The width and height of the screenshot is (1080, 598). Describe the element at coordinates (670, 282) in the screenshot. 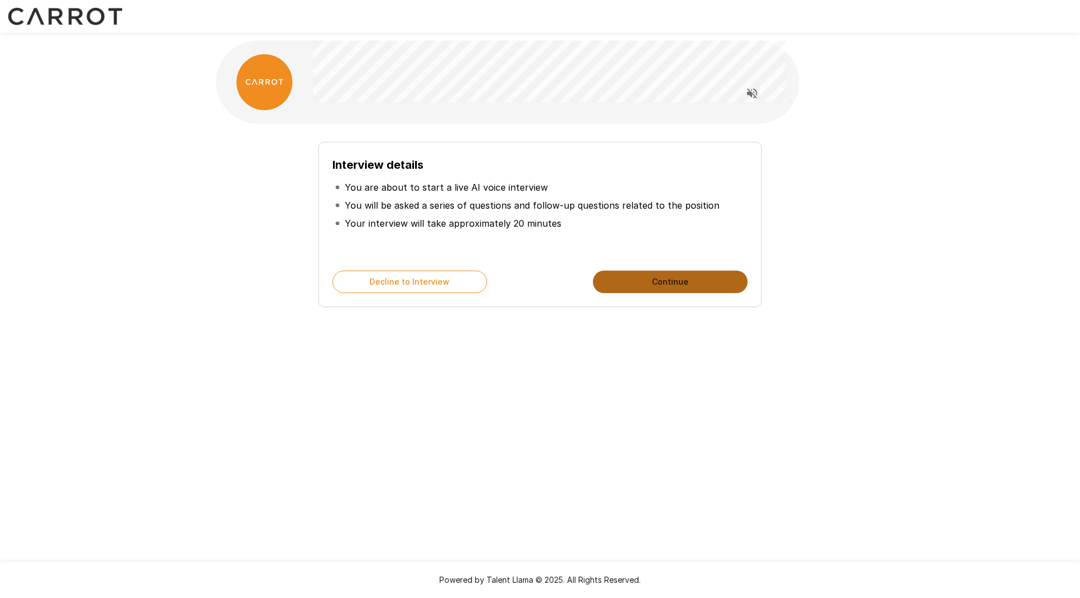

I see `button: Continue` at that location.